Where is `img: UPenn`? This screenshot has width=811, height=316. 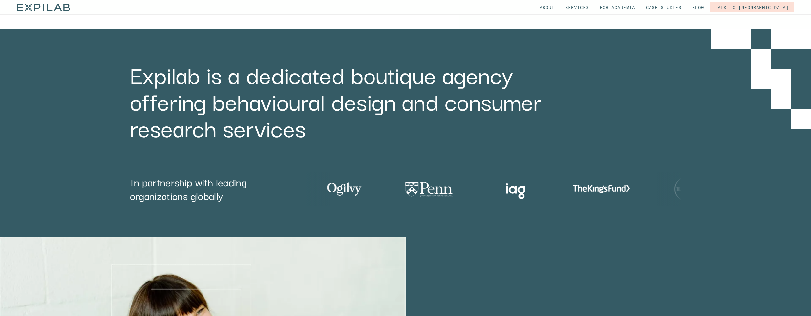 img: UPenn is located at coordinates (430, 189).